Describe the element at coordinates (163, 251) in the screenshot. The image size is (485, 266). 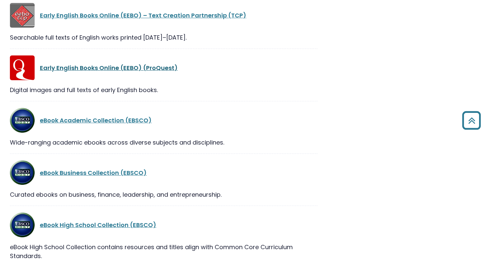
I see `div: eBook High School Collection contains resources and titles align with Common Core Curriculum Stan...` at that location.